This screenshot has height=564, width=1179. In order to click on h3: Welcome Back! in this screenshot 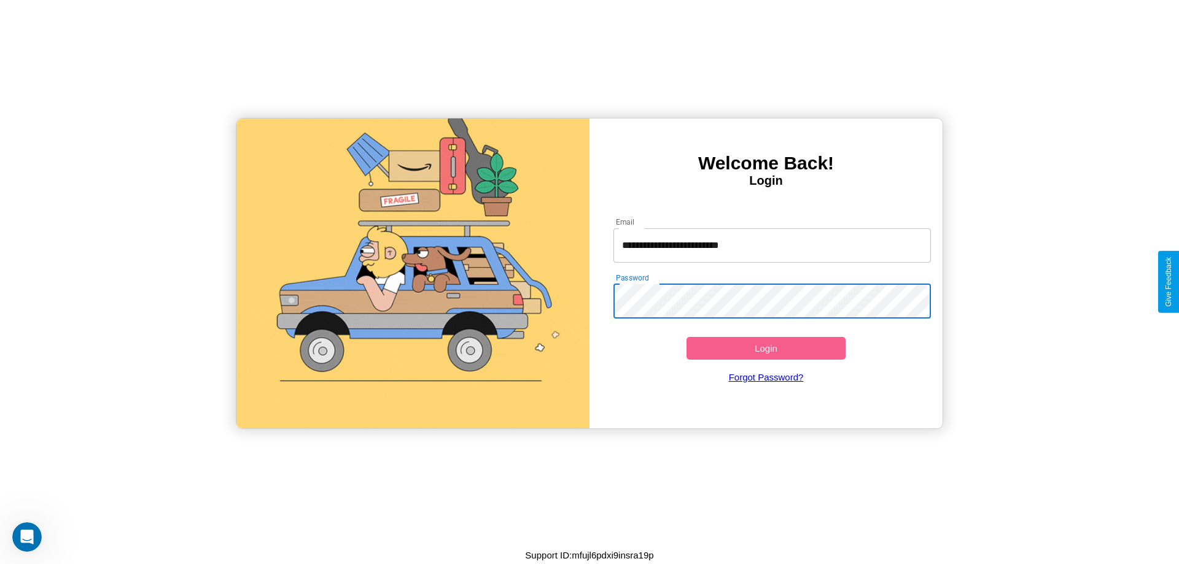, I will do `click(765, 163)`.